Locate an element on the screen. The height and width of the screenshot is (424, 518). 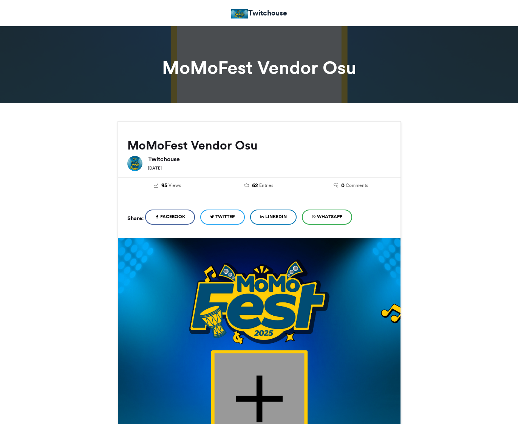
a: 62 Entries is located at coordinates (259, 186).